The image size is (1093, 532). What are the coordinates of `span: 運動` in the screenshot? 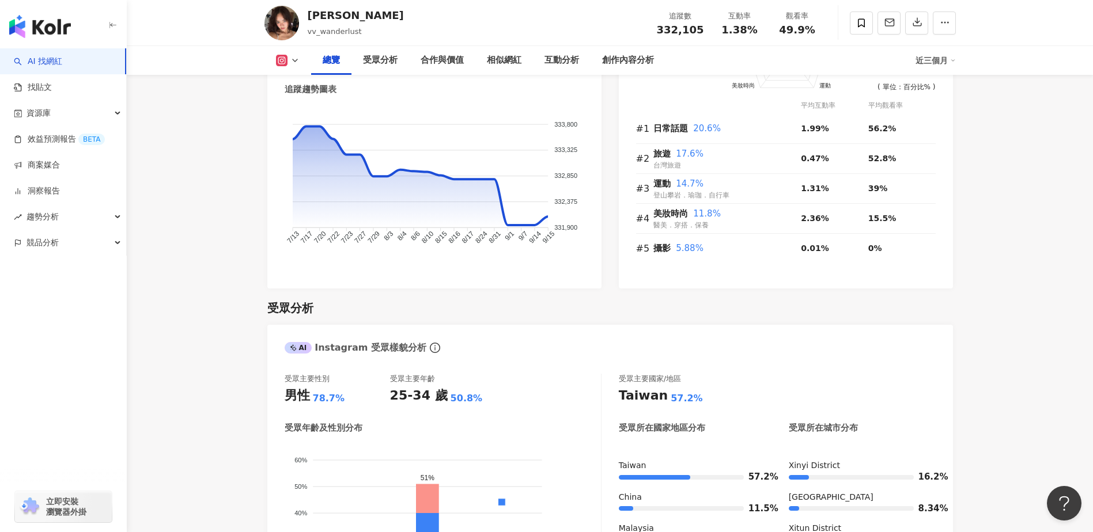 It's located at (662, 184).